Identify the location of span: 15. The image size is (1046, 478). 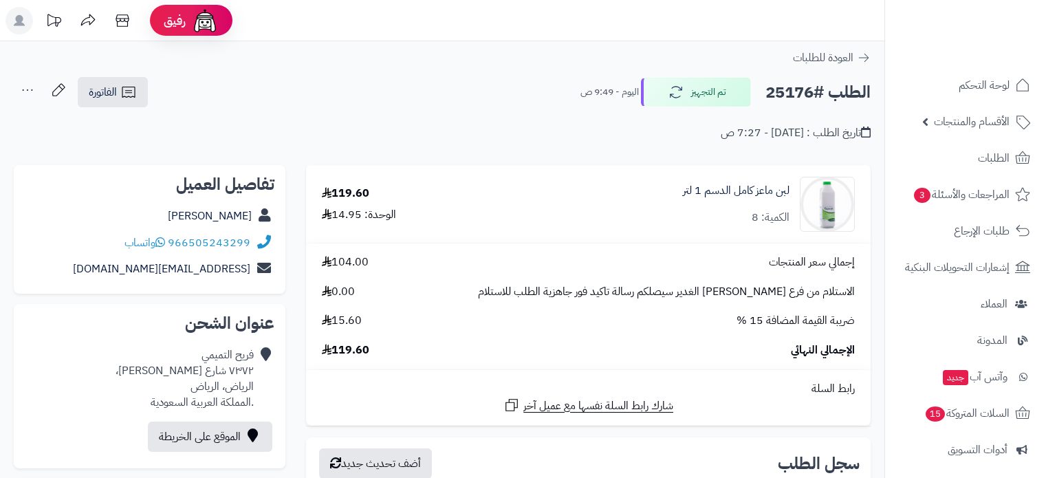
(935, 414).